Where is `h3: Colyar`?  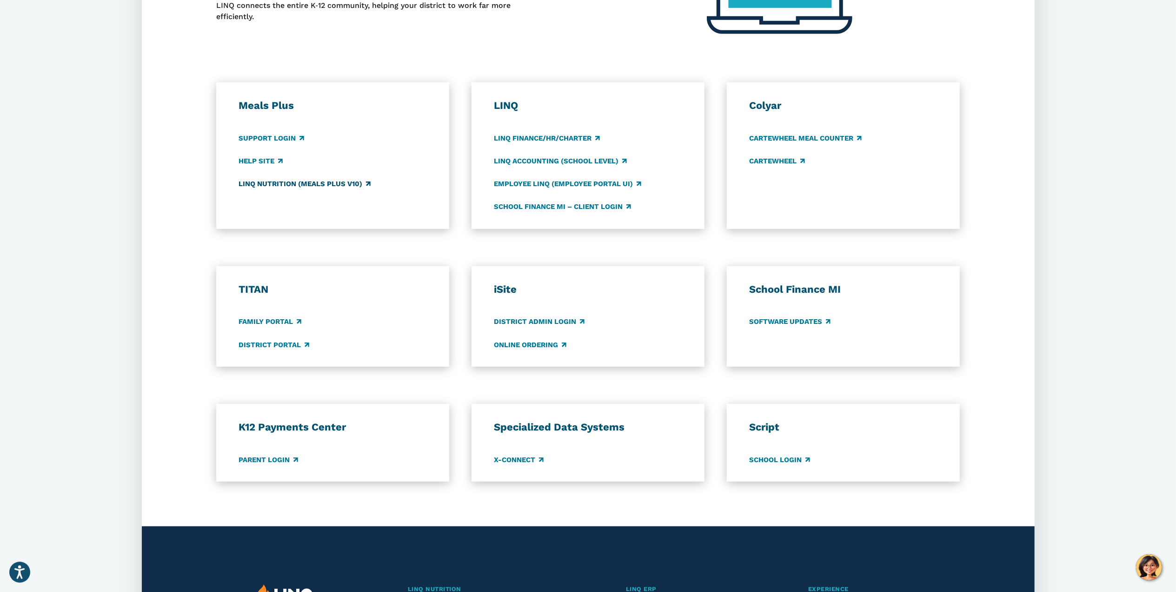
h3: Colyar is located at coordinates (843, 106).